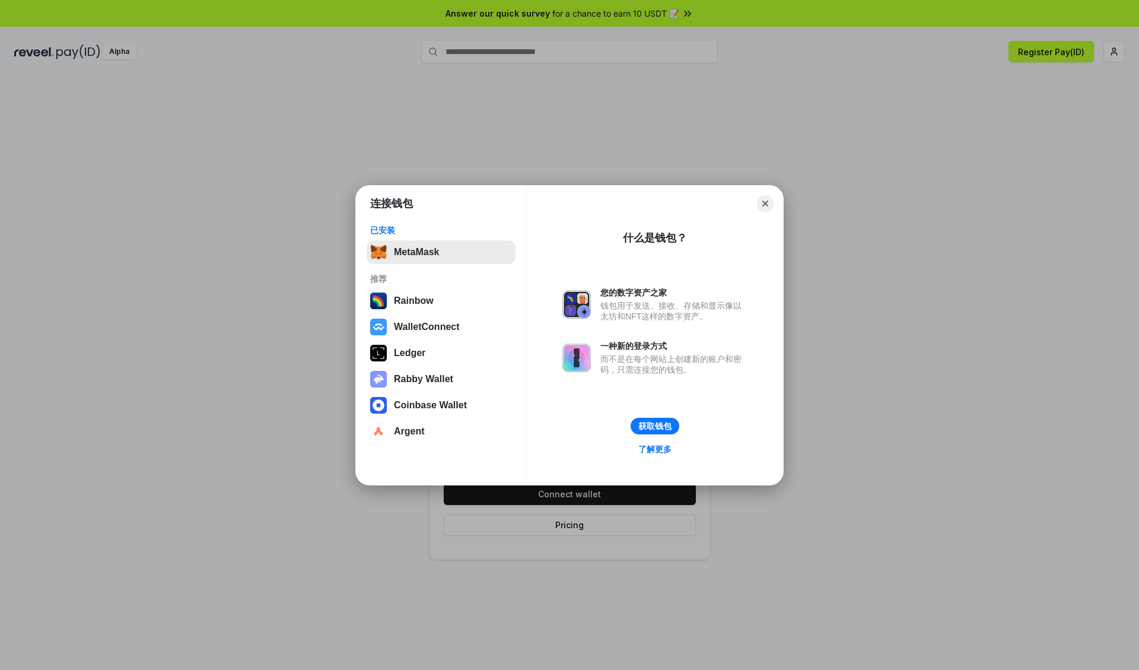 This screenshot has width=1139, height=670. Describe the element at coordinates (655, 449) in the screenshot. I see `div: 了解更多` at that location.